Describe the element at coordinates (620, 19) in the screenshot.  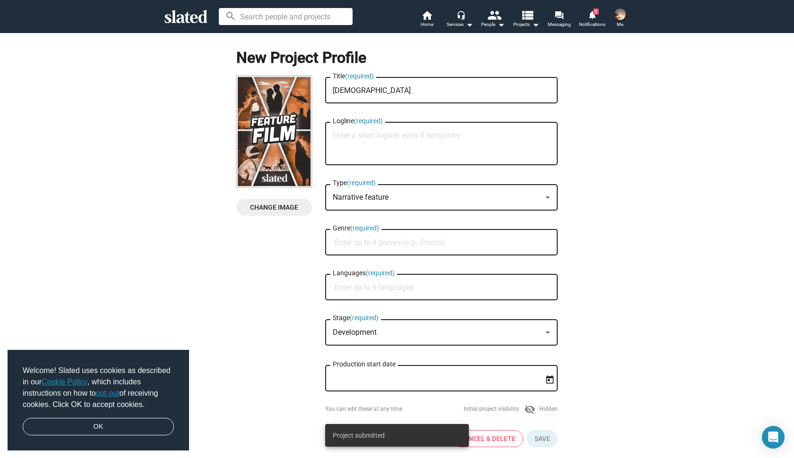
I see `button: Marine ArabajyanMe` at that location.